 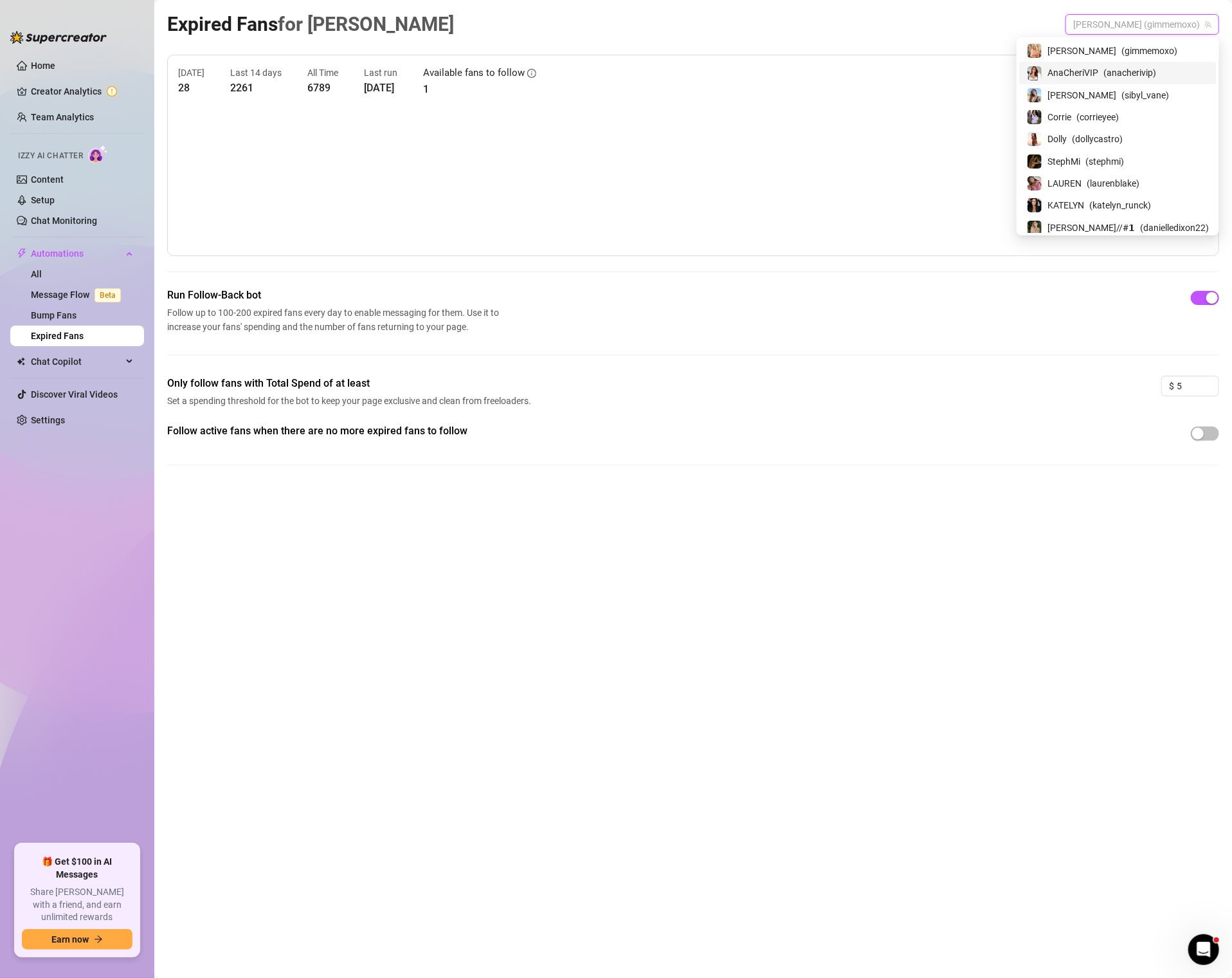 I want to click on img: logo-BBDzfeDw.svg, so click(x=58, y=38).